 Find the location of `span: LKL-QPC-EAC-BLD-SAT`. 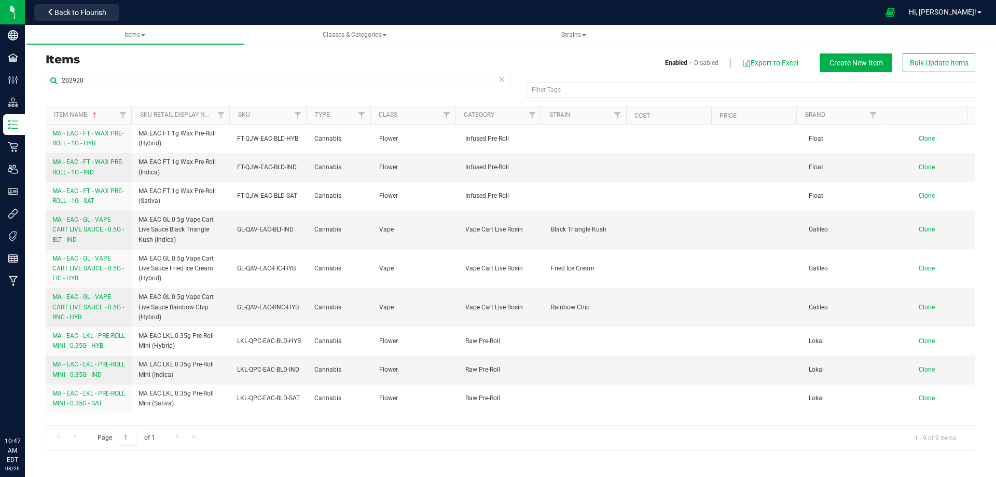

span: LKL-QPC-EAC-BLD-SAT is located at coordinates (269, 398).